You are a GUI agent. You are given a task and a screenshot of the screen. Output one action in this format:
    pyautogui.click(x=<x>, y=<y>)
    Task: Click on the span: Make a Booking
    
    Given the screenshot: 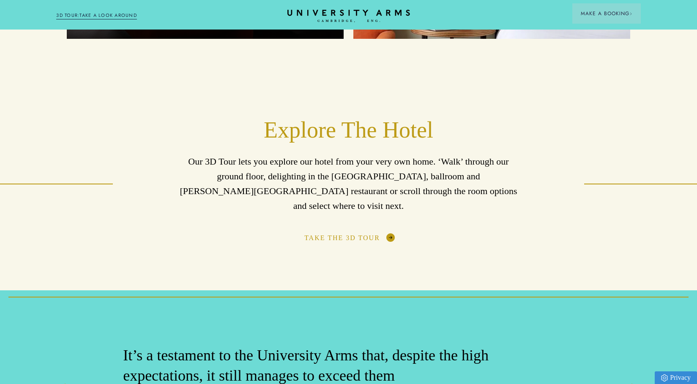 What is the action you would take?
    pyautogui.click(x=606, y=14)
    